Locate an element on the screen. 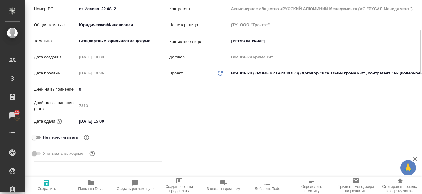  p: Общая тематика is located at coordinates (55, 25).